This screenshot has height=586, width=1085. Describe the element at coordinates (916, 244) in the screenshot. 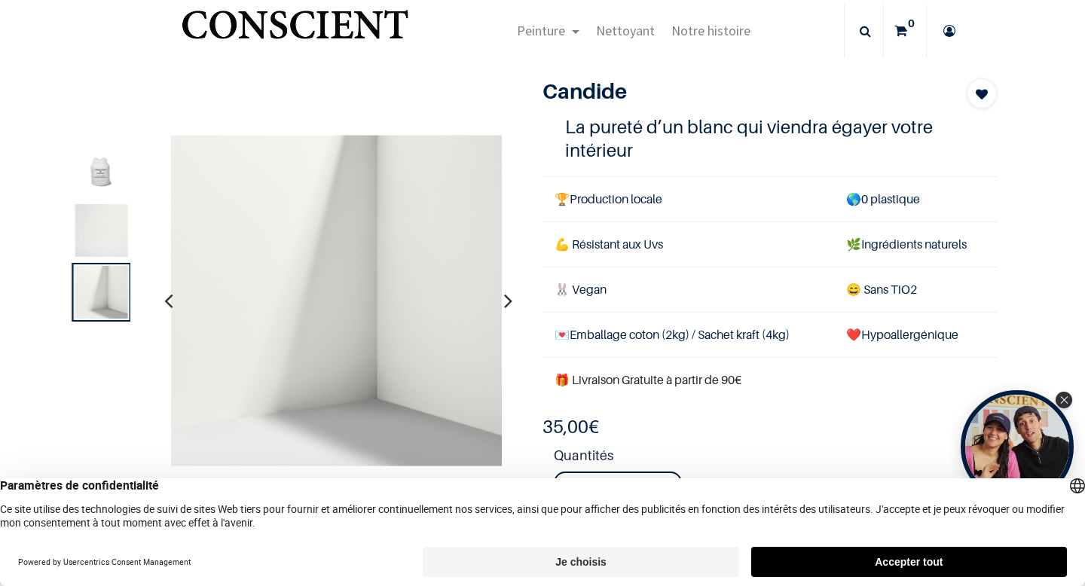

I see `td: Ingrédients naturels` at that location.